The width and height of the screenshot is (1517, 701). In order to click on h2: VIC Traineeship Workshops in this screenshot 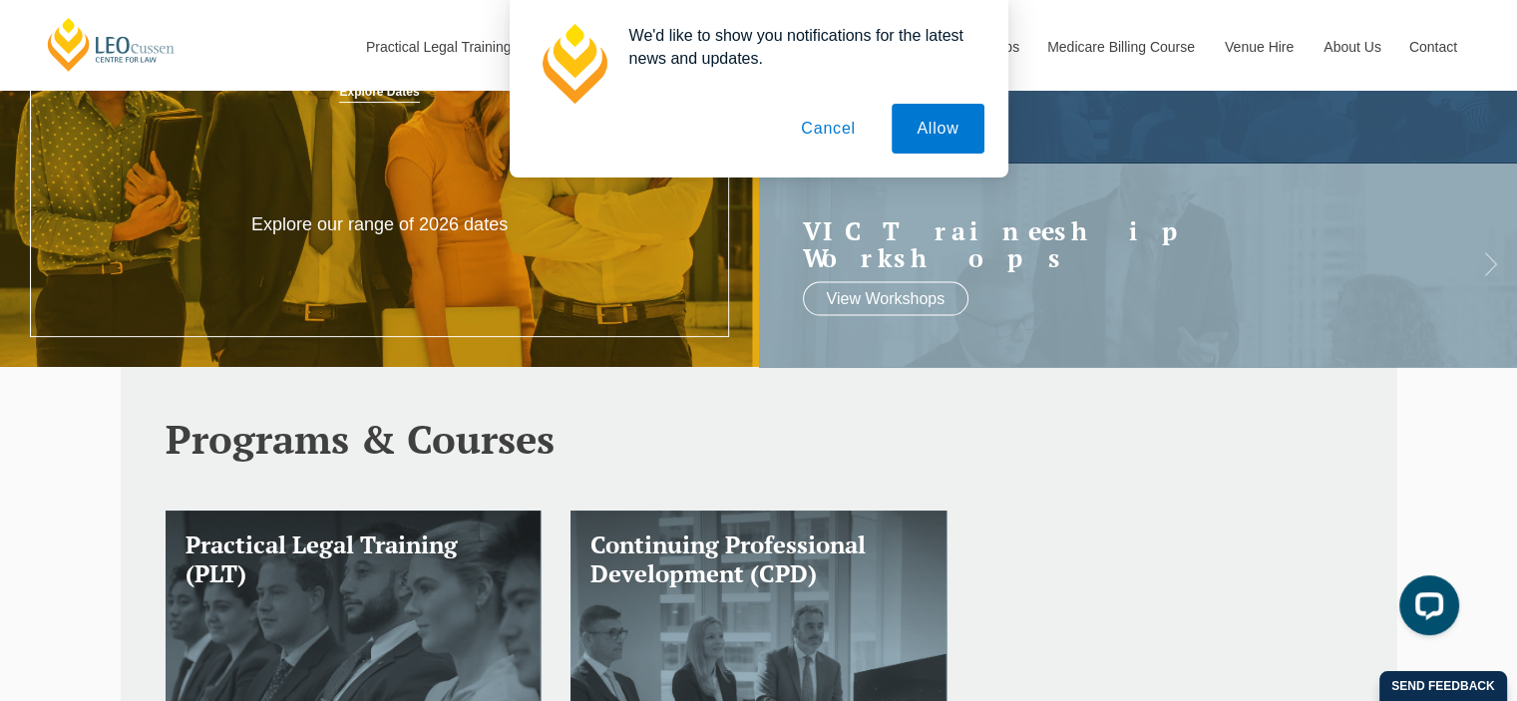, I will do `click(1118, 243)`.